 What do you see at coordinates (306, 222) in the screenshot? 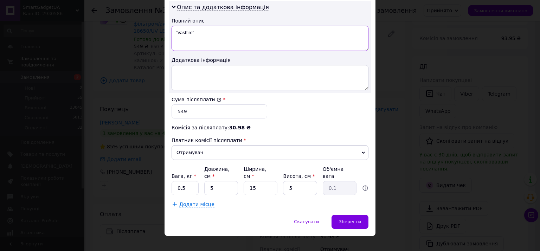
I see `span: Скасувати` at bounding box center [306, 222].